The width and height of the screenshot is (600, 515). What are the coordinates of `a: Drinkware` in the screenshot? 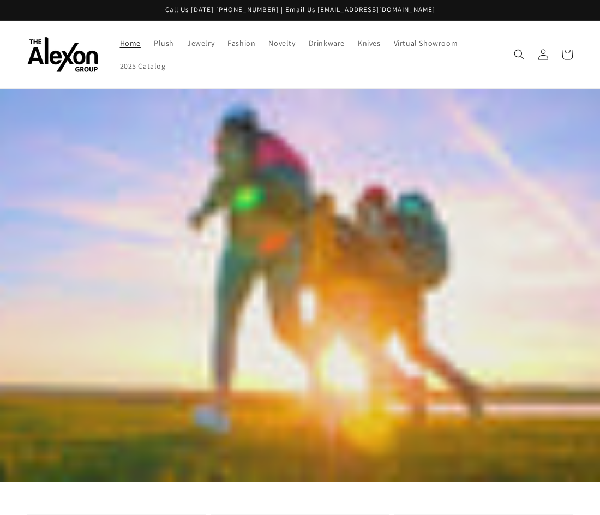 It's located at (327, 43).